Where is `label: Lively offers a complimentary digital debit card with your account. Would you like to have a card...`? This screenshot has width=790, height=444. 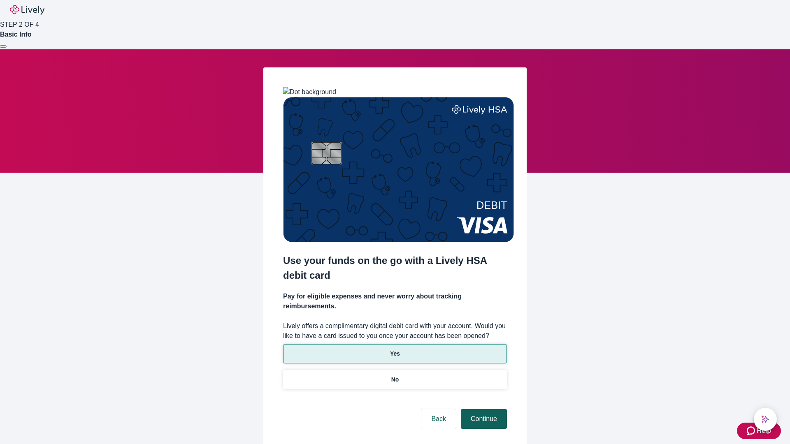 label: Lively offers a complimentary digital debit card with your account. Would you like to have a card... is located at coordinates (395, 331).